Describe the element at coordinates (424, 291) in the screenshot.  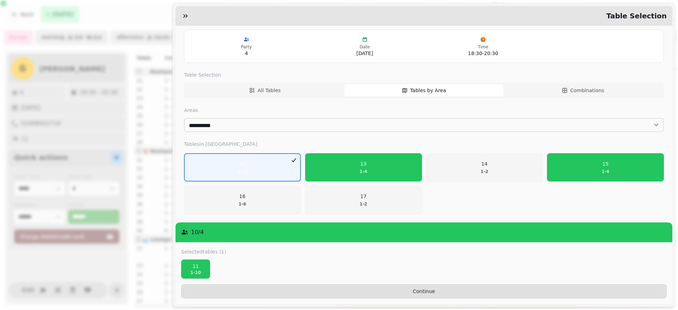
I see `span: Continue` at that location.